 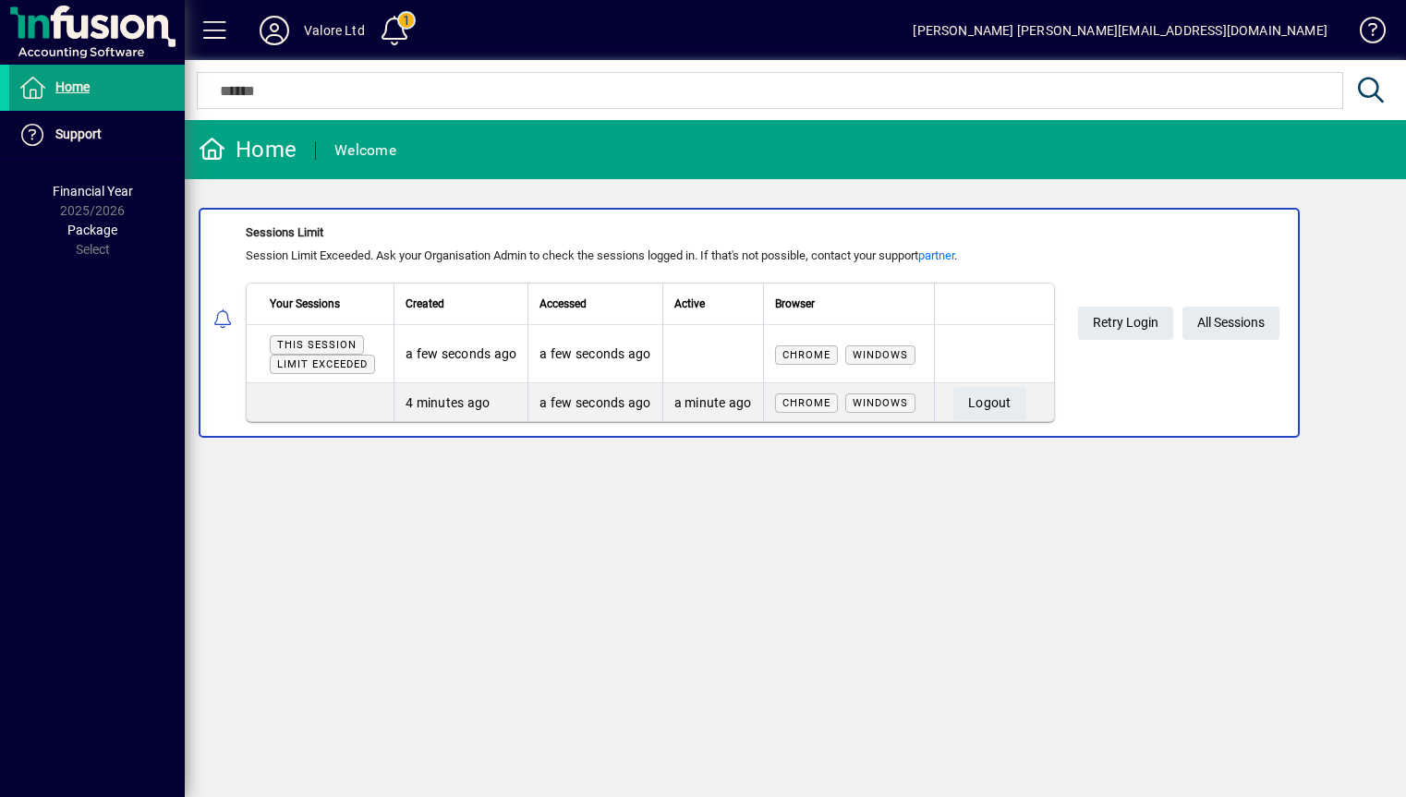 I want to click on div: Welcome, so click(x=365, y=151).